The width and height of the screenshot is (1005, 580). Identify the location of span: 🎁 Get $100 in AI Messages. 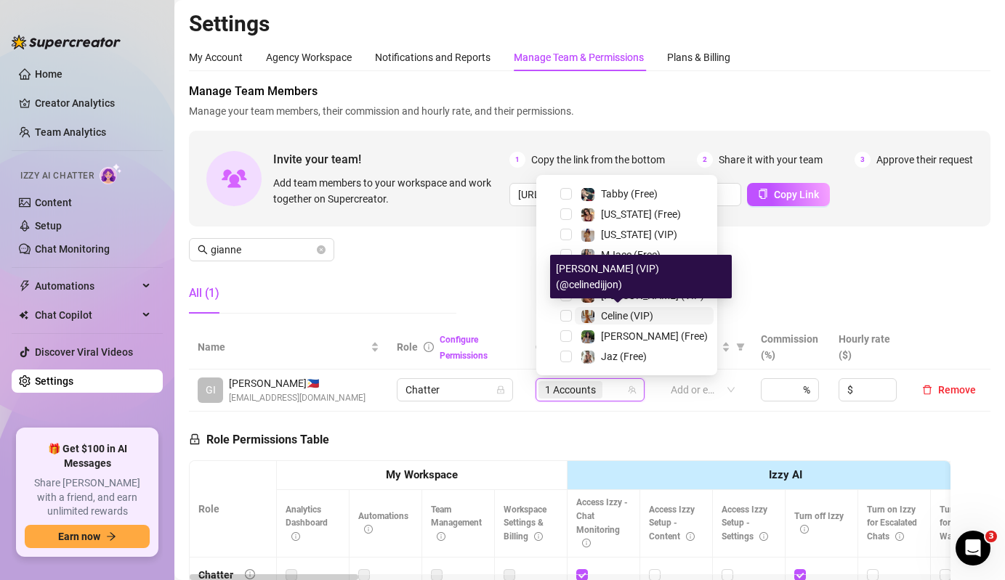
(87, 456).